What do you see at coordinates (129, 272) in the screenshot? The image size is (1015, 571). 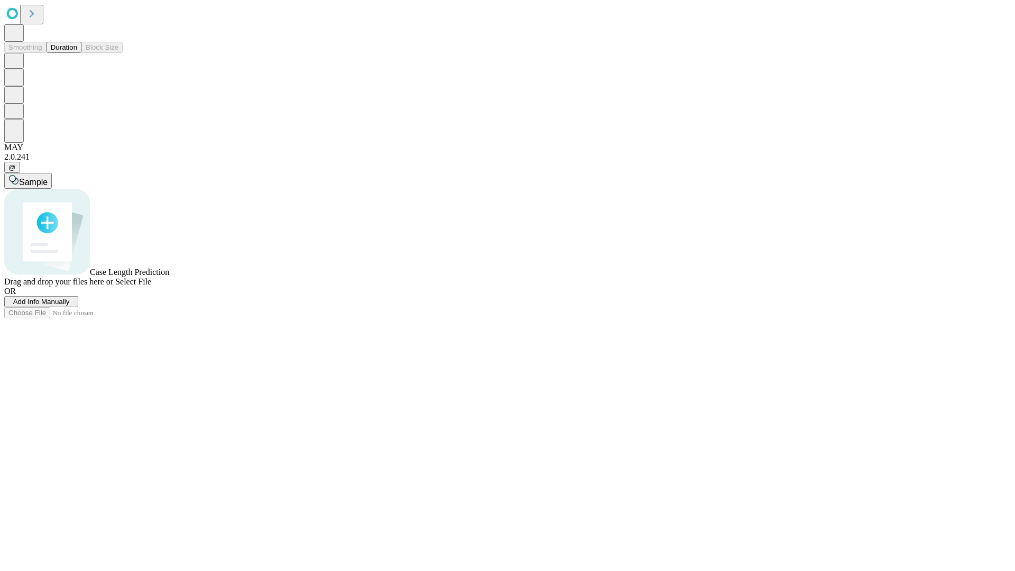 I see `span: Case Length Prediction` at bounding box center [129, 272].